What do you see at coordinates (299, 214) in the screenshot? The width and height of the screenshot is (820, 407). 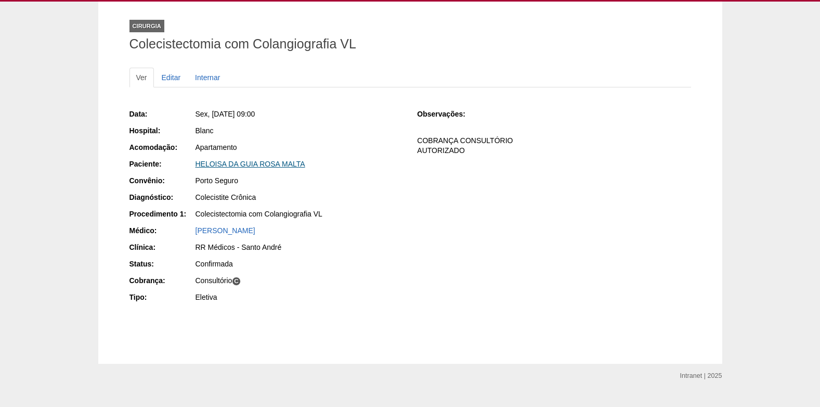 I see `div: Colecistectomia com Colangiografia VL` at bounding box center [299, 214].